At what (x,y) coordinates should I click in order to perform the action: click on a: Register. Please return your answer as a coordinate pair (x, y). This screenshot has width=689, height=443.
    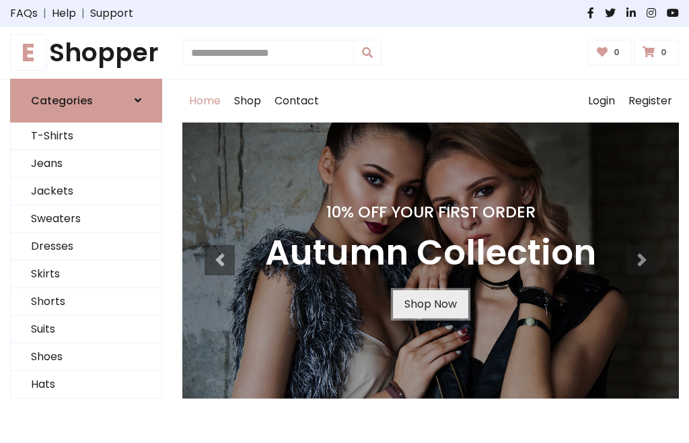
    Looking at the image, I should click on (650, 101).